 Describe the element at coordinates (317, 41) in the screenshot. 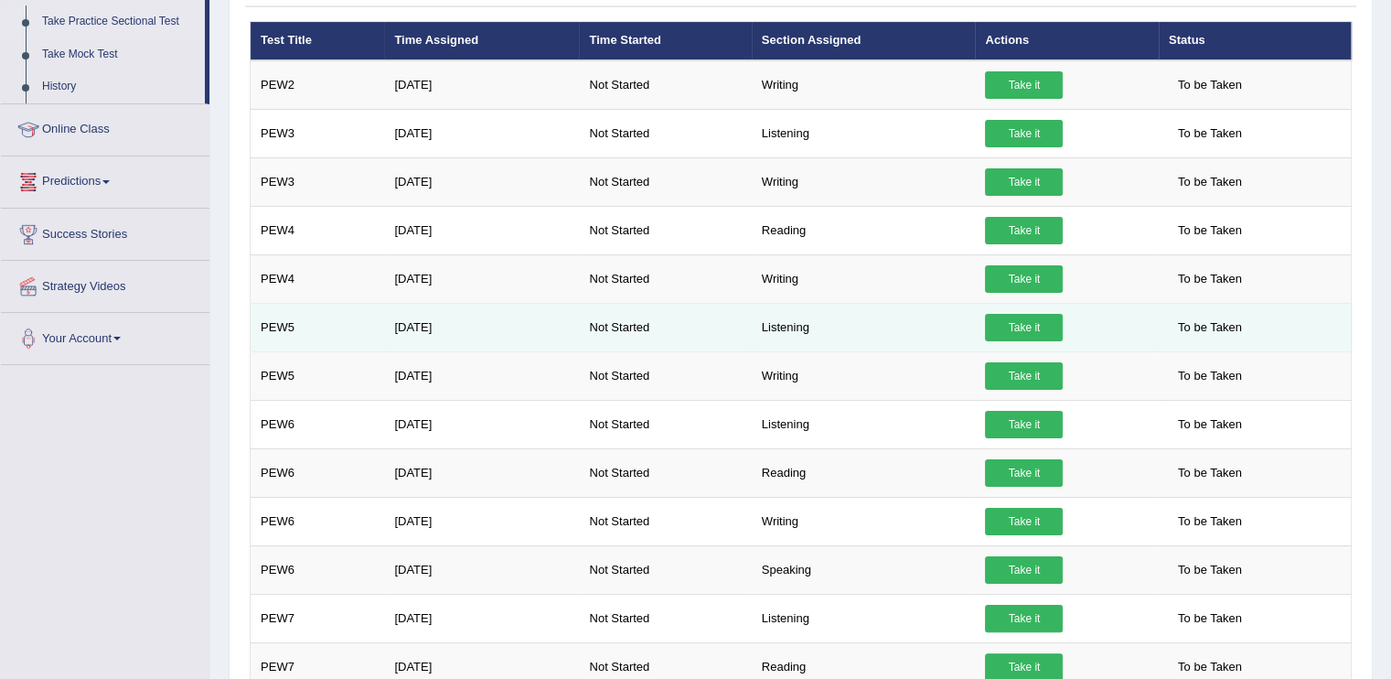

I see `th: Test Title` at that location.